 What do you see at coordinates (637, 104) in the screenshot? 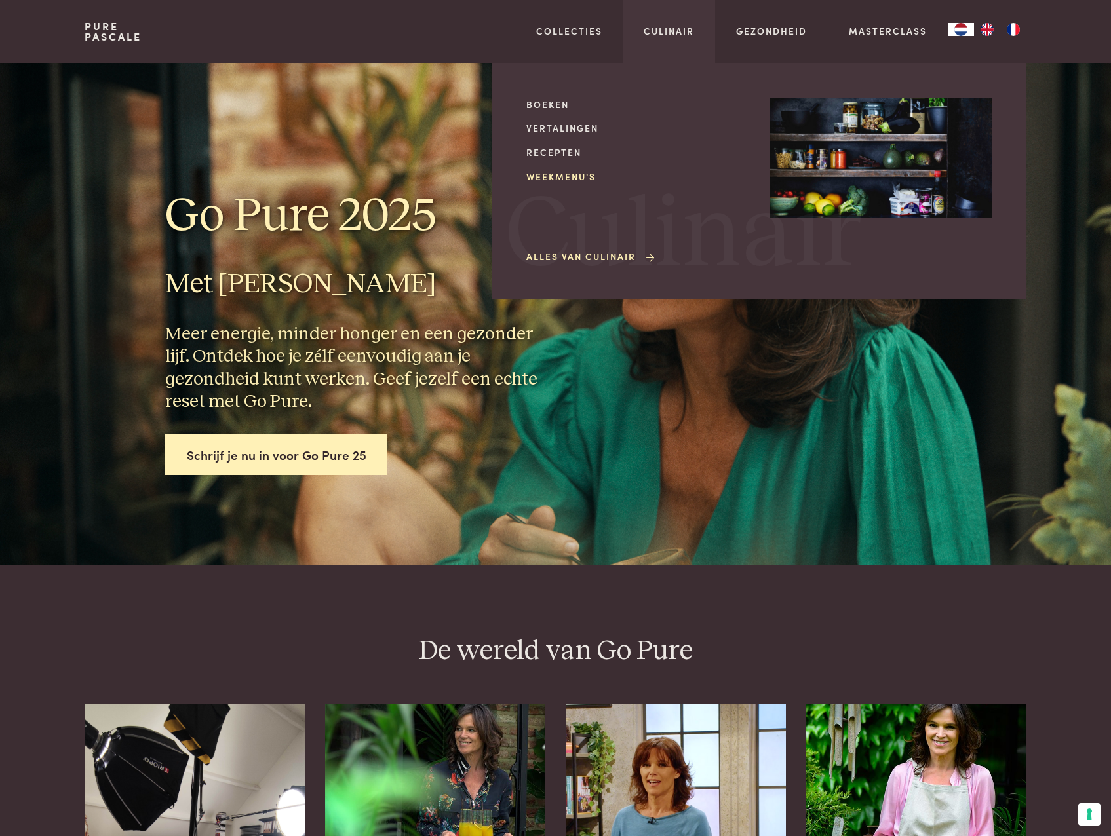
I see `a: Boeken` at bounding box center [637, 104].